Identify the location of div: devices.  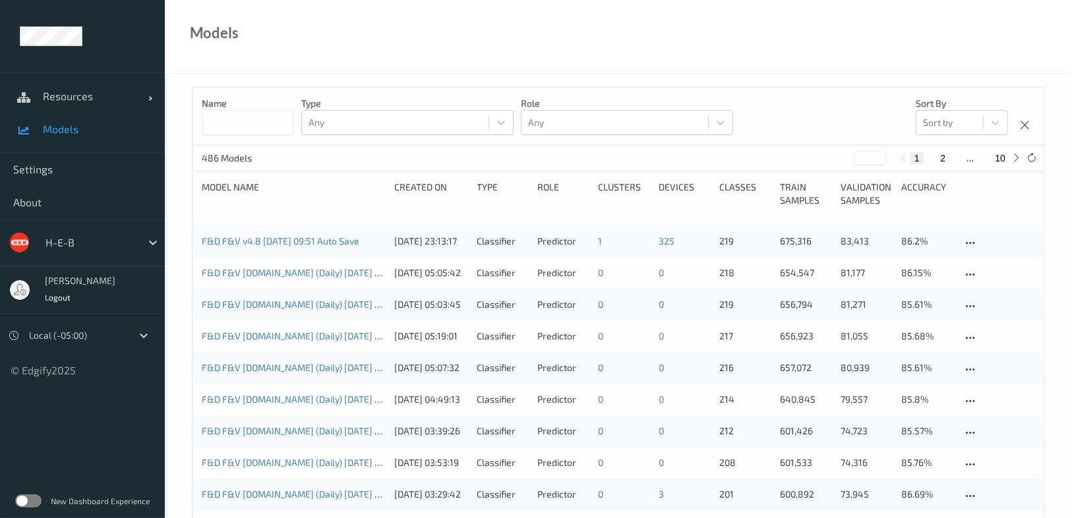
(684, 194).